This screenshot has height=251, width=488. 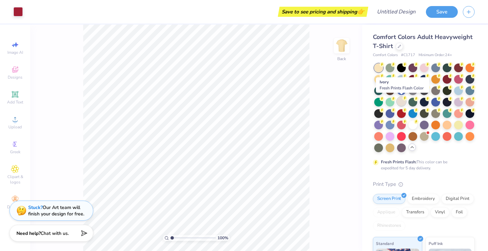 What do you see at coordinates (423, 41) in the screenshot?
I see `span: Comfort Colors Adult Heavyweight T-Shirt` at bounding box center [423, 41].